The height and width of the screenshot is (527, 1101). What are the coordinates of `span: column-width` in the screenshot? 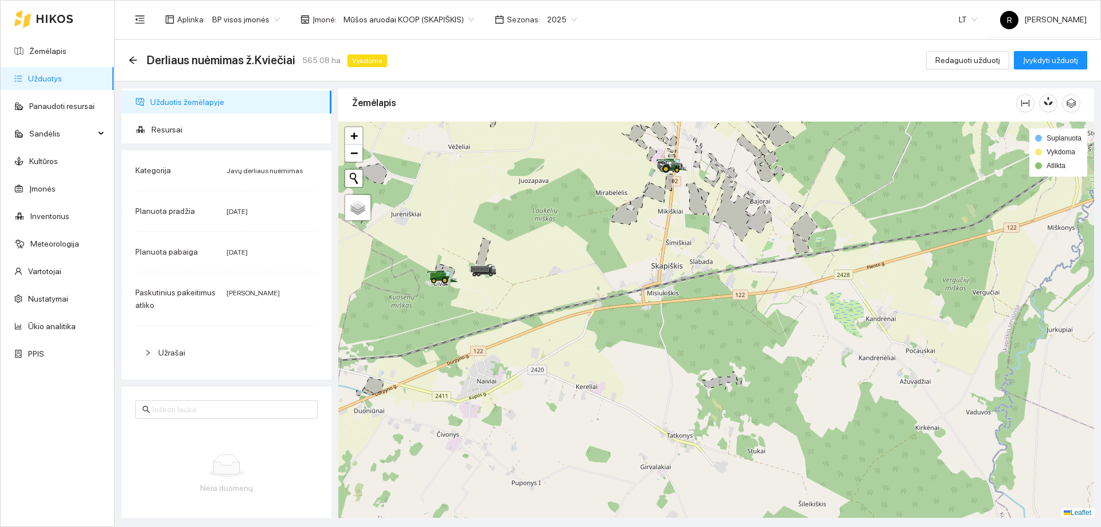 It's located at (1025, 103).